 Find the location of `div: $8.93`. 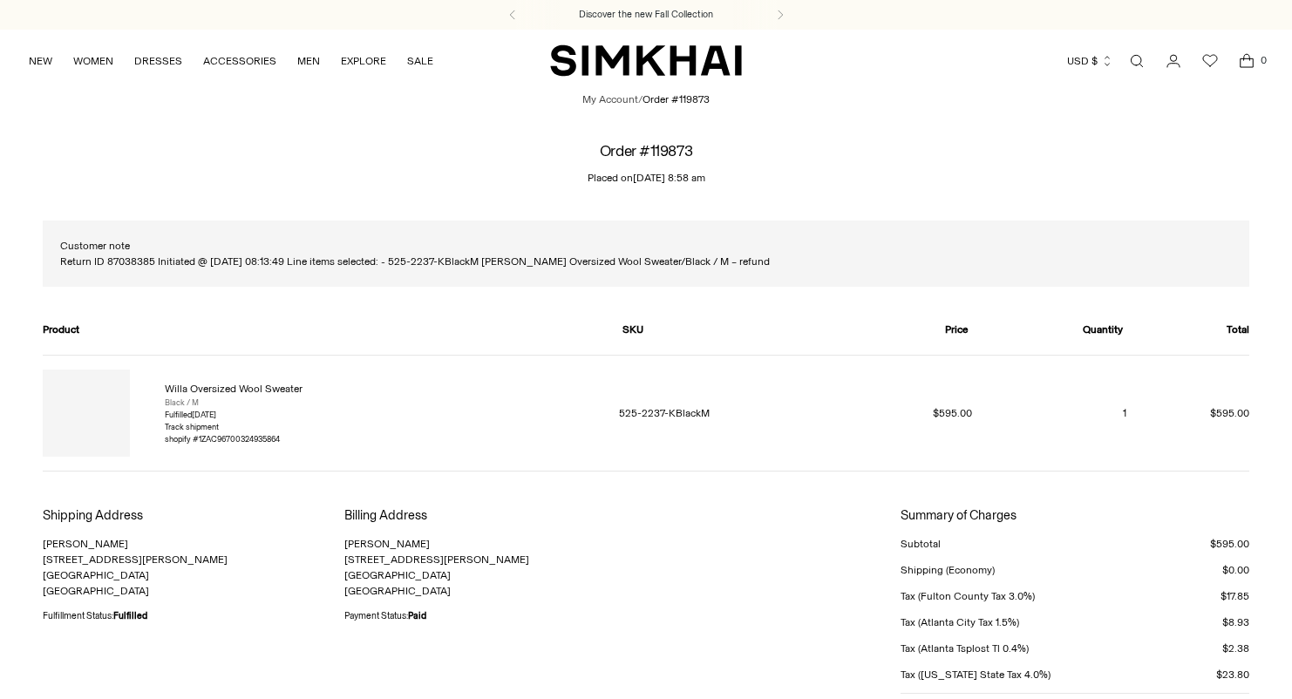

div: $8.93 is located at coordinates (1236, 623).